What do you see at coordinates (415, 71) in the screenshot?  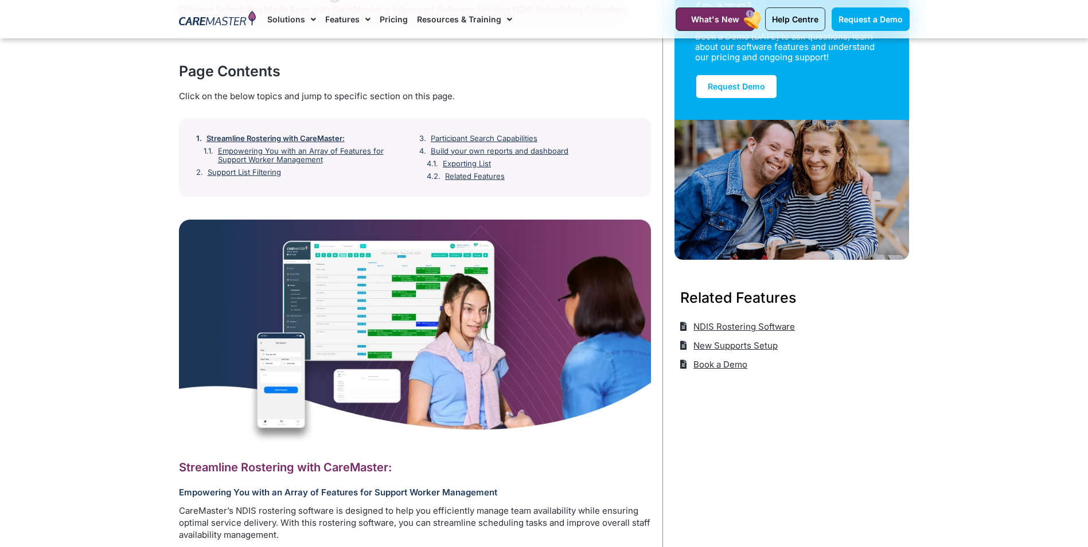 I see `div: Page Contents` at bounding box center [415, 71].